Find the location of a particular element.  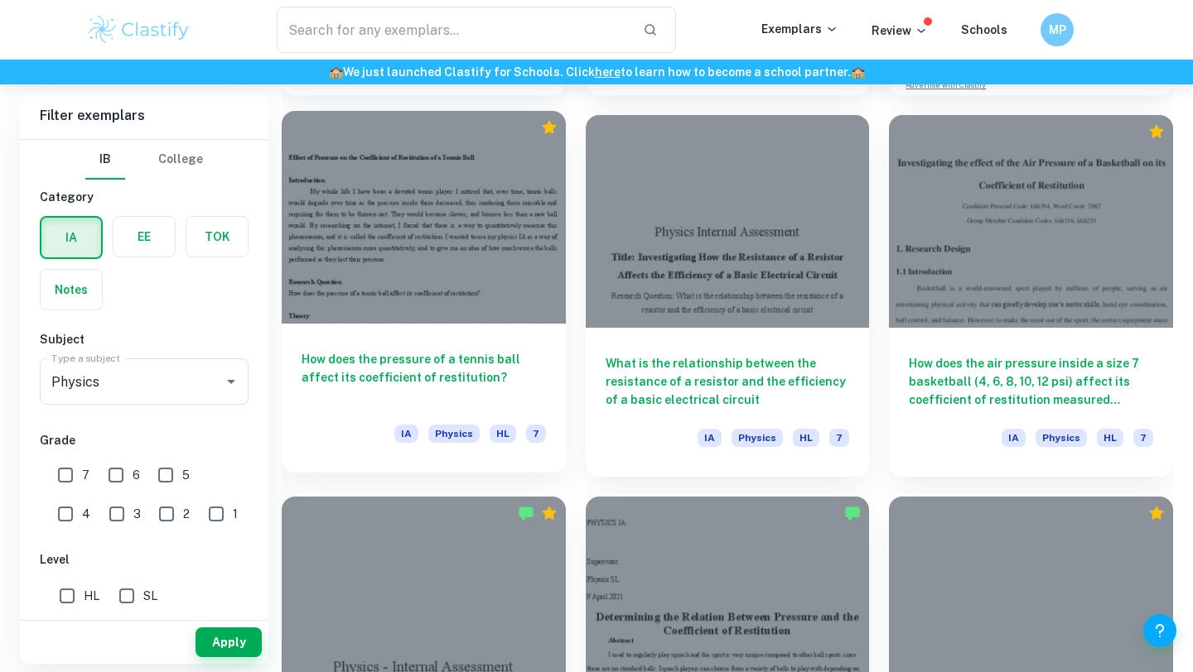

h6: We just launched Clastify for Schools. Click to learn how to become a school partner. is located at coordinates (596, 72).